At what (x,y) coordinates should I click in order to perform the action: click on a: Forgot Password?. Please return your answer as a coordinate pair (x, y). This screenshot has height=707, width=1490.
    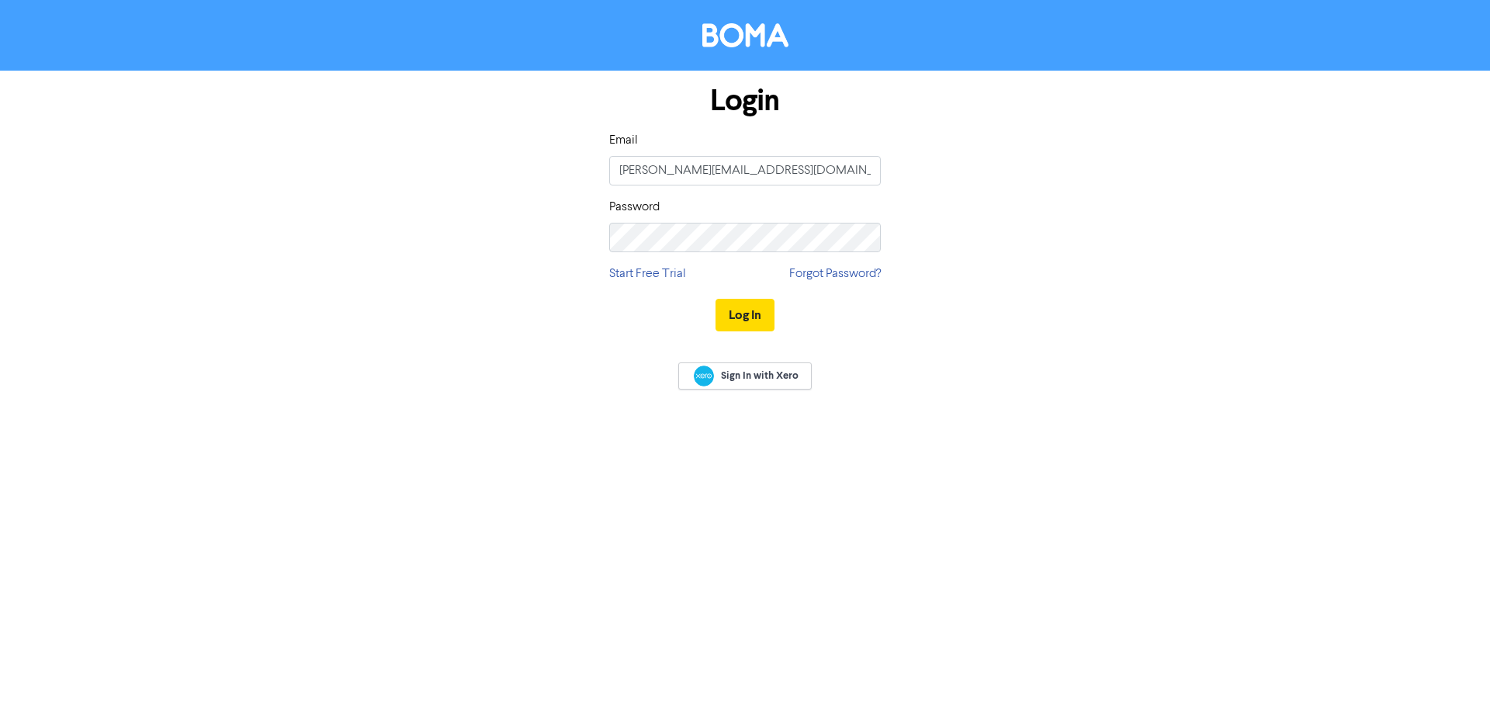
    Looking at the image, I should click on (835, 274).